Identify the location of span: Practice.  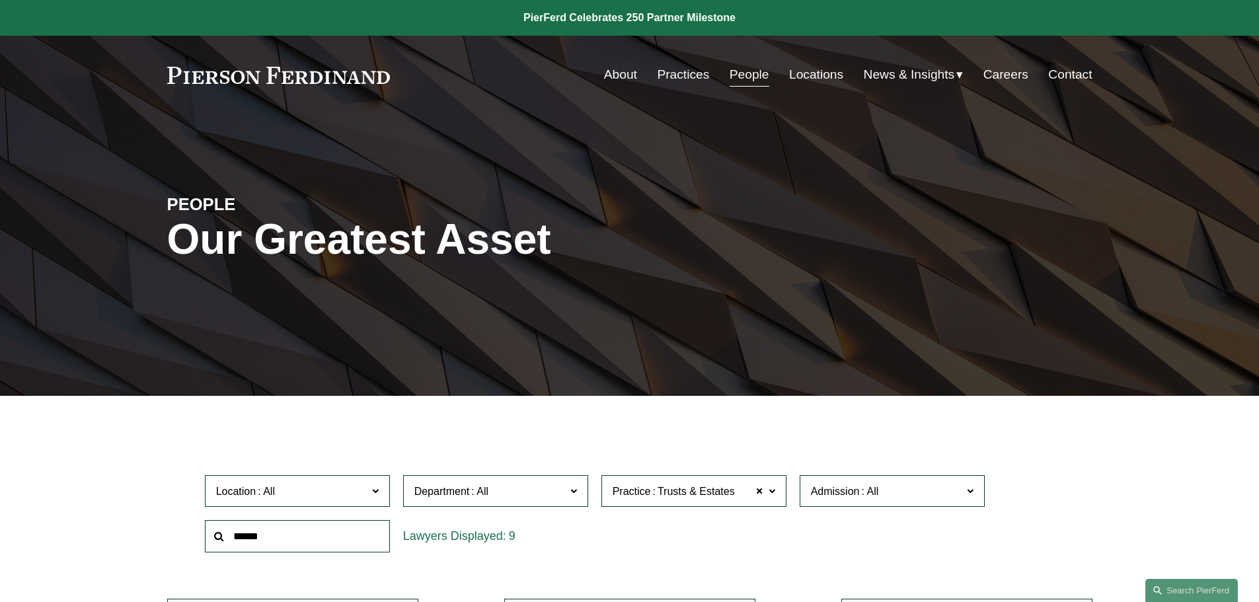
(632, 491).